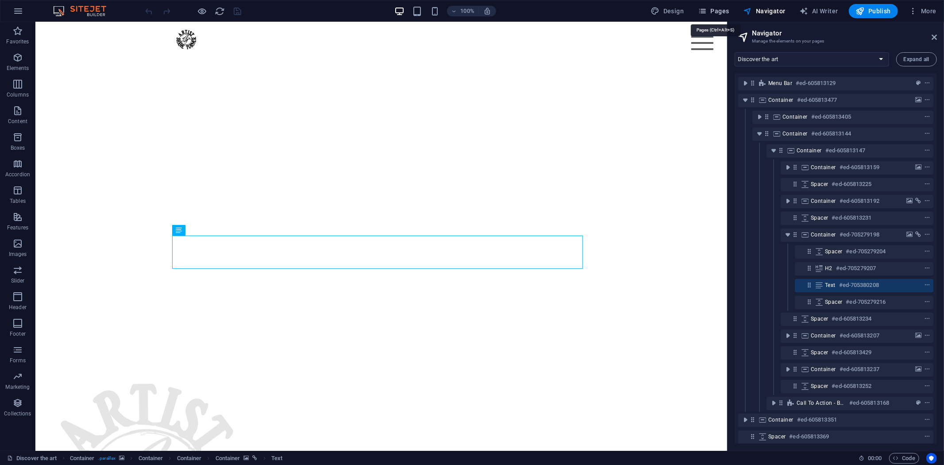 The image size is (944, 465). Describe the element at coordinates (852, 352) in the screenshot. I see `h6: #ed-605813429` at that location.